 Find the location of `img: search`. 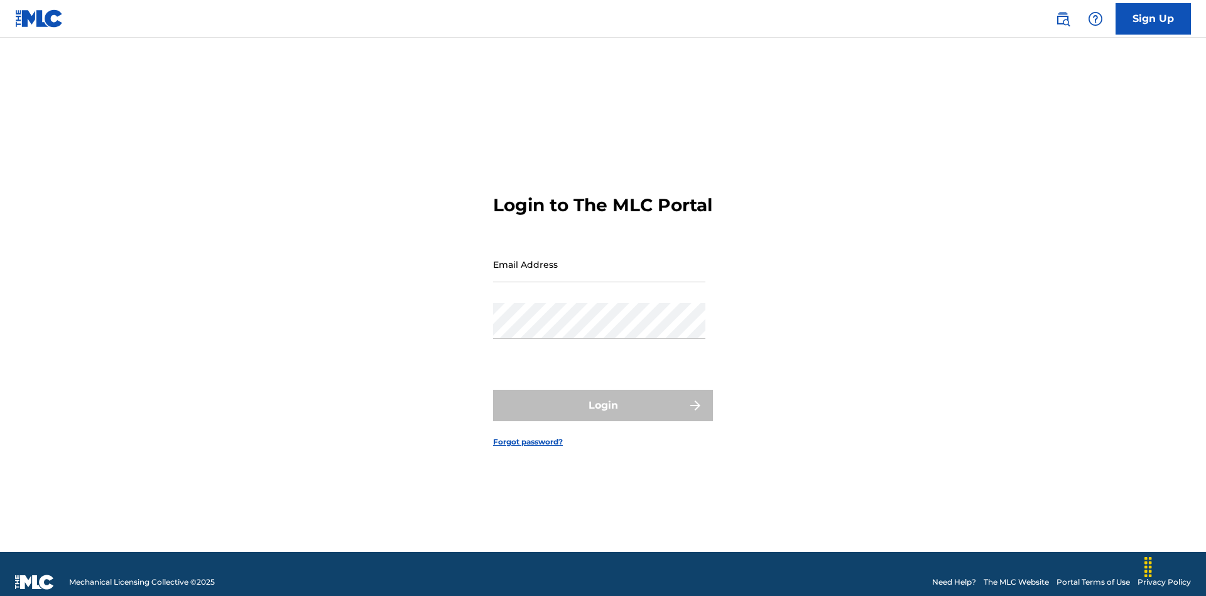

img: search is located at coordinates (1063, 19).